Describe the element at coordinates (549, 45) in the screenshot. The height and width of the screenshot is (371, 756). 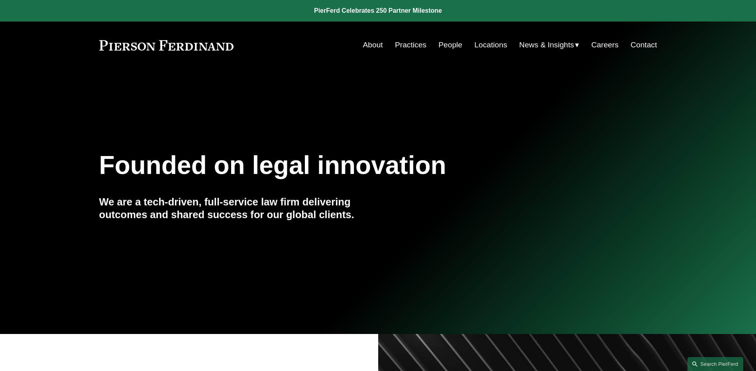
I see `a: folder dropdown` at that location.